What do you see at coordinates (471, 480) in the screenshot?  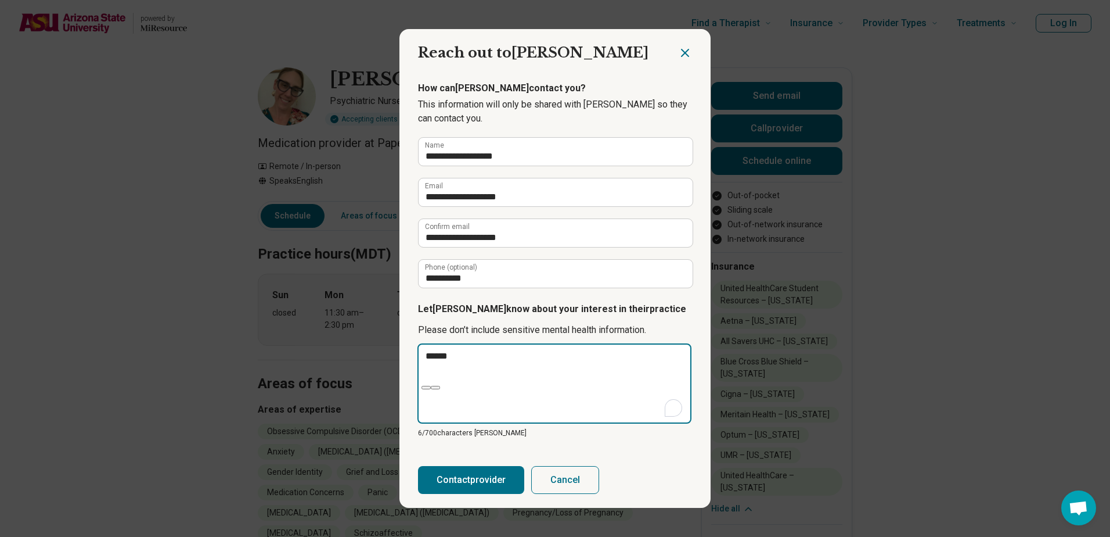 I see `button: Contactprovider` at bounding box center [471, 480].